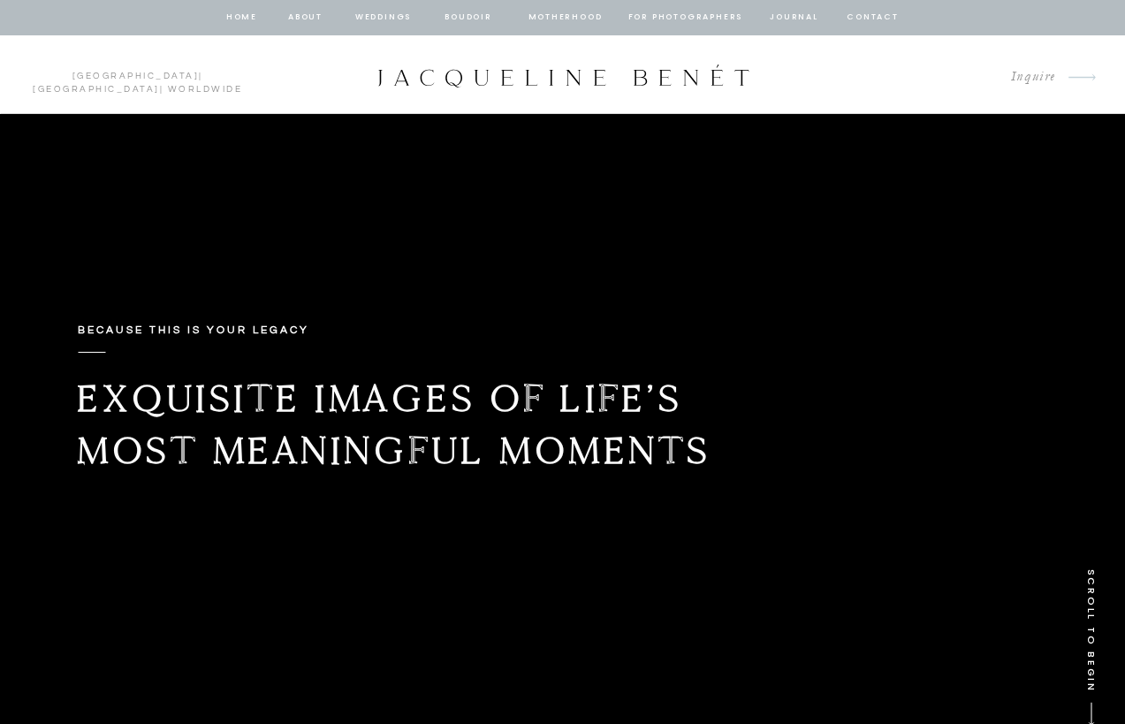 The width and height of the screenshot is (1125, 724). Describe the element at coordinates (1089, 644) in the screenshot. I see `p: SCROLL TO BEGIN` at that location.